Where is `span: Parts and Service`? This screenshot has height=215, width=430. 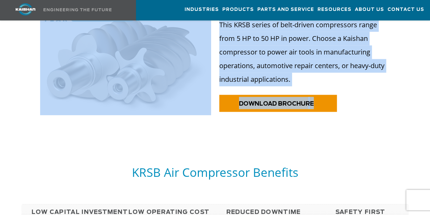 span: Parts and Service is located at coordinates (286, 10).